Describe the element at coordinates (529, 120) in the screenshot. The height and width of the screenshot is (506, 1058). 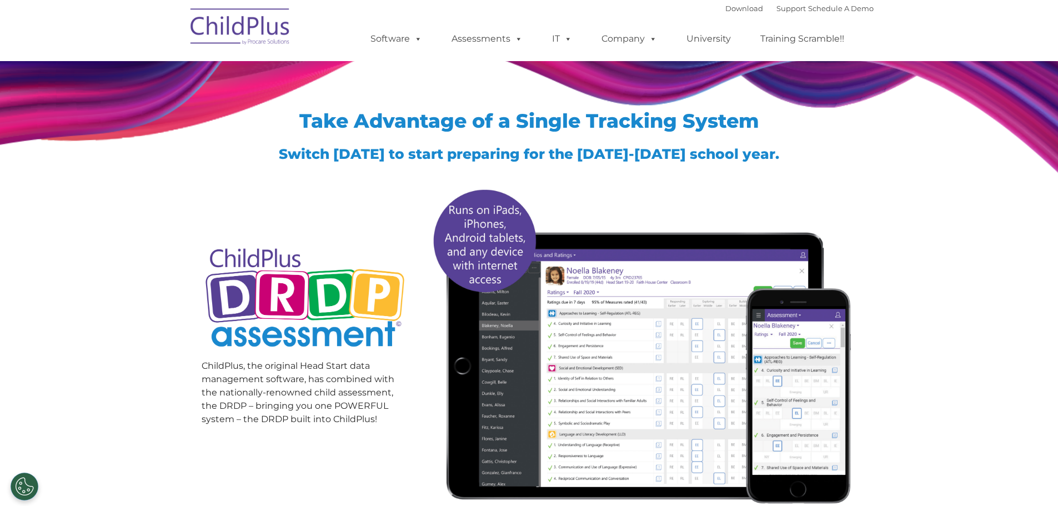
I see `span: Take Advantage of a Single Tracking System` at that location.